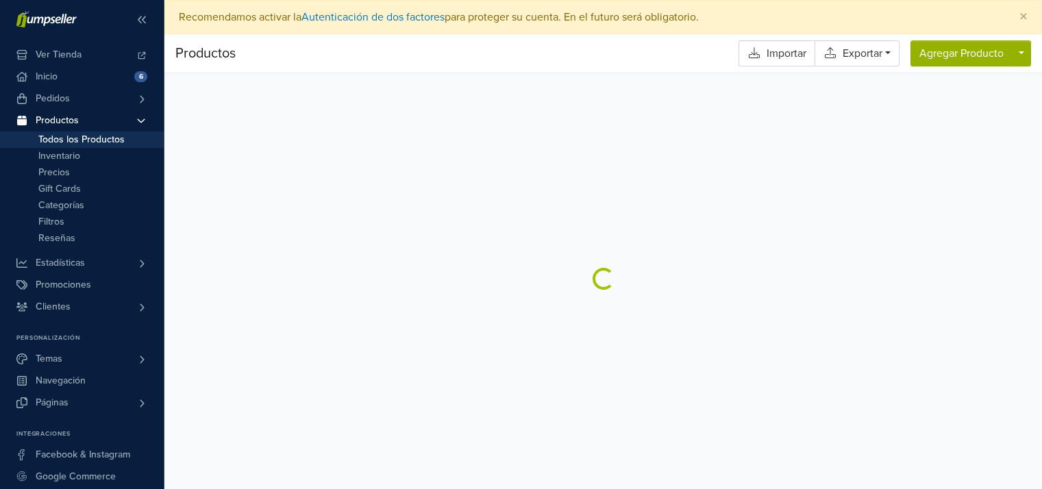 The image size is (1042, 489). I want to click on span: Categorías, so click(61, 205).